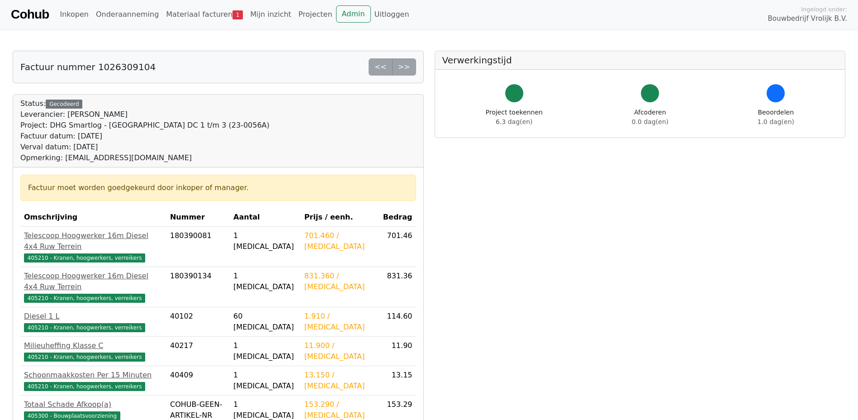 This screenshot has height=420, width=858. I want to click on div: Gecodeerd, so click(64, 104).